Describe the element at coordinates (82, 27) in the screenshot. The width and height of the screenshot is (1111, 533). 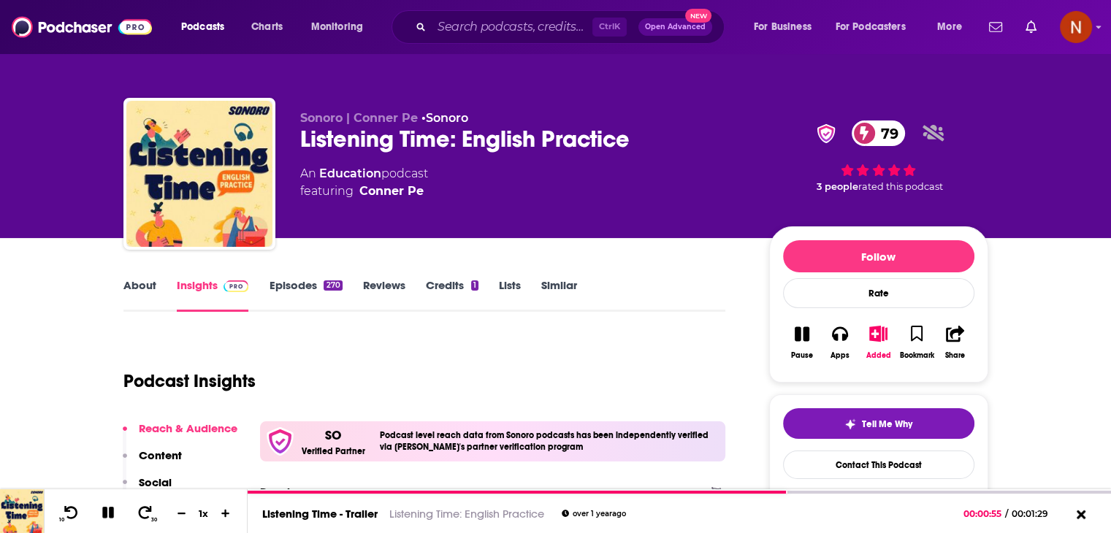
I see `img: Podchaser - Follow, Share and Rate Podcasts` at that location.